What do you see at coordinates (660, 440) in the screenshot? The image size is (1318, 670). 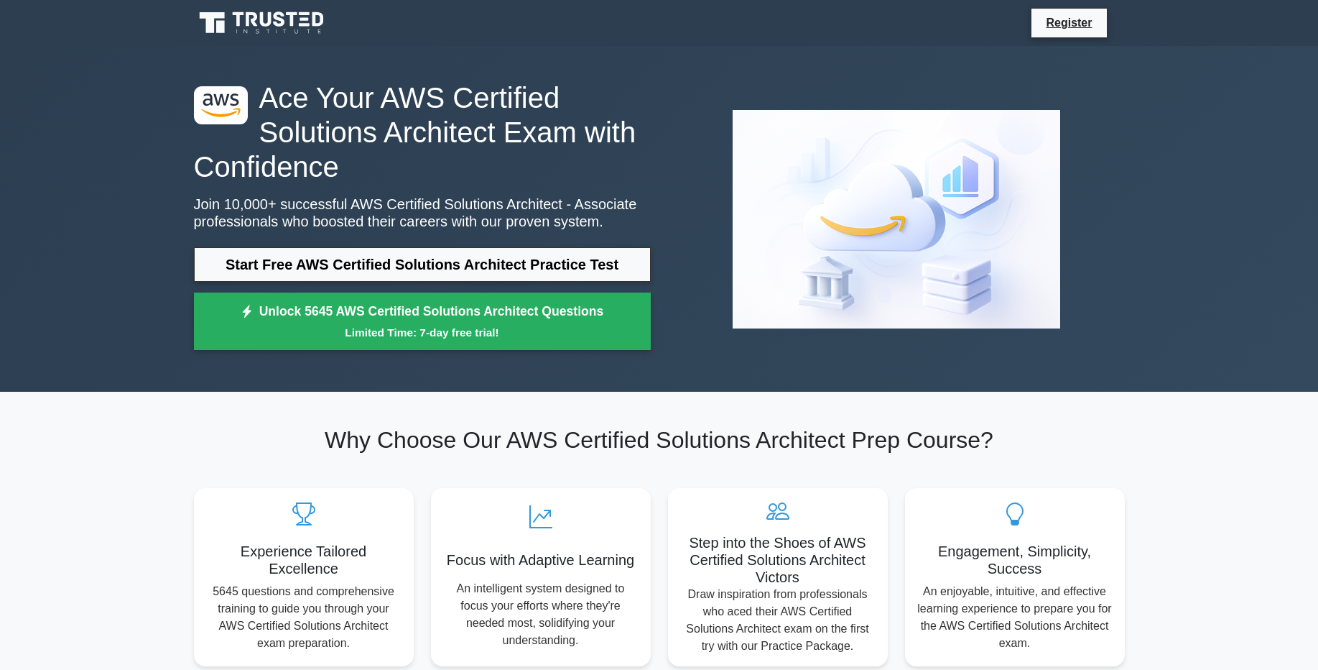 I see `h2: Why Choose Our AWS Certified Solutions Architect Prep Course?` at bounding box center [660, 440].